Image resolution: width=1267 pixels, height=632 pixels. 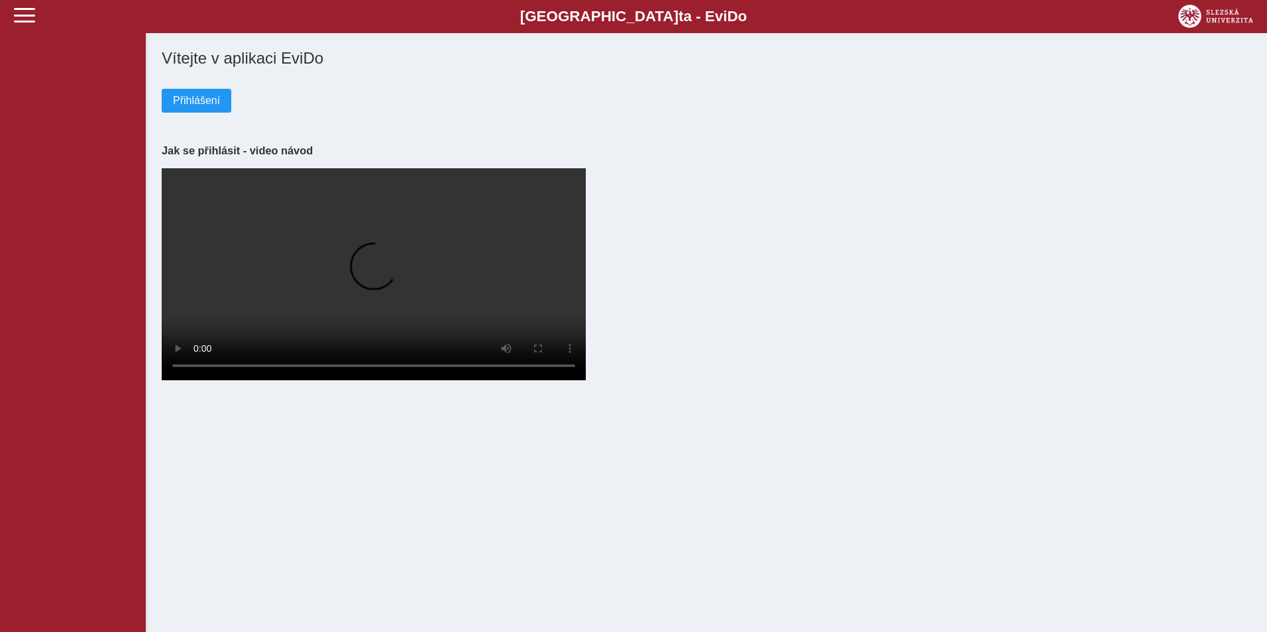 What do you see at coordinates (732, 16) in the screenshot?
I see `span: D` at bounding box center [732, 16].